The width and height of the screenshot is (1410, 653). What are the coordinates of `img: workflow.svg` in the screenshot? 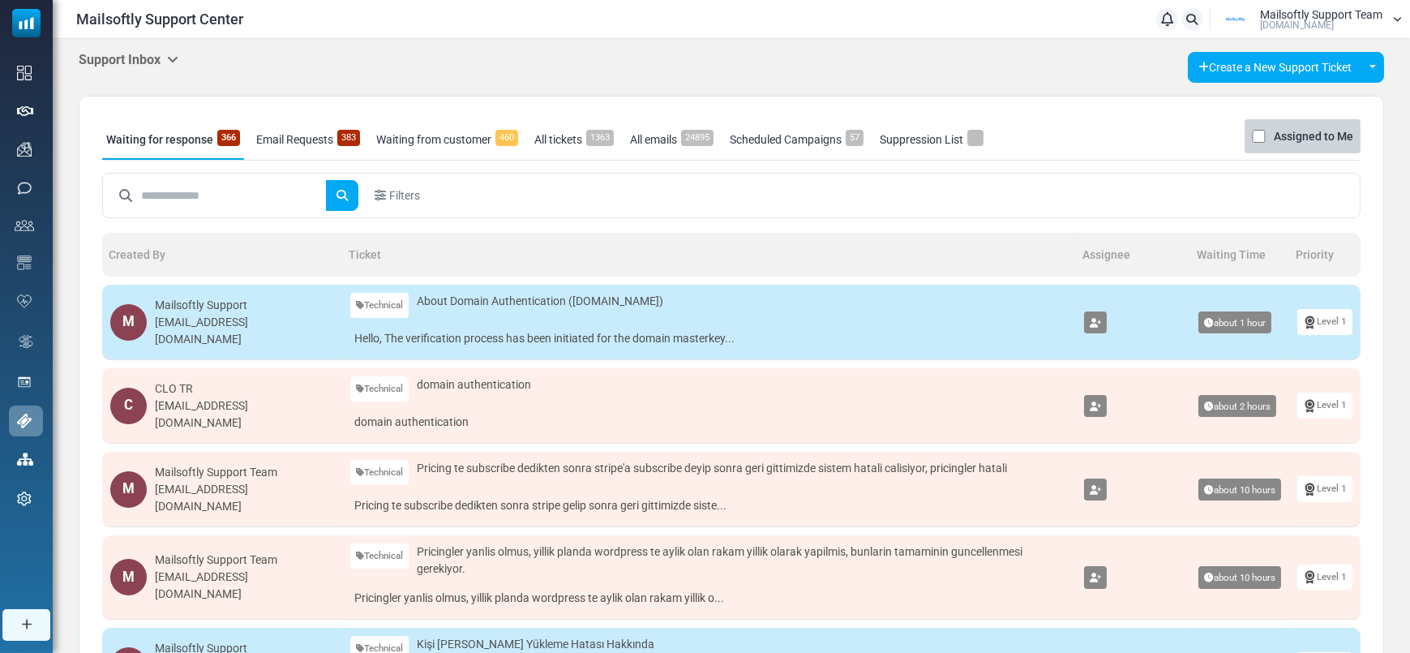 It's located at (26, 341).